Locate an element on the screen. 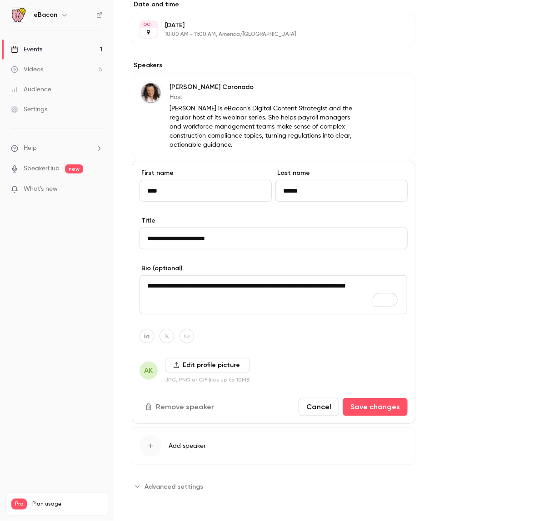  button: Add speaker is located at coordinates (274, 446).